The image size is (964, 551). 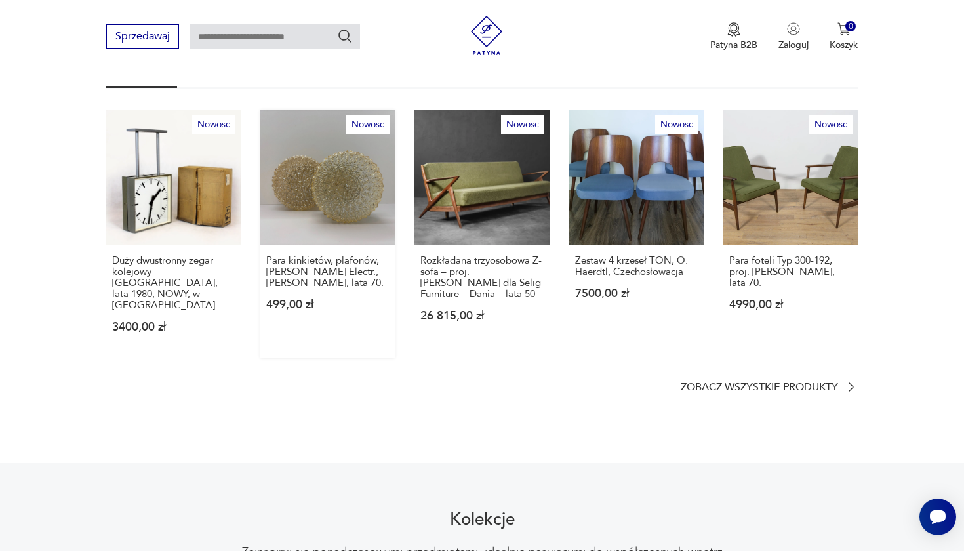 What do you see at coordinates (844, 29) in the screenshot?
I see `img: Ikona koszyka` at bounding box center [844, 29].